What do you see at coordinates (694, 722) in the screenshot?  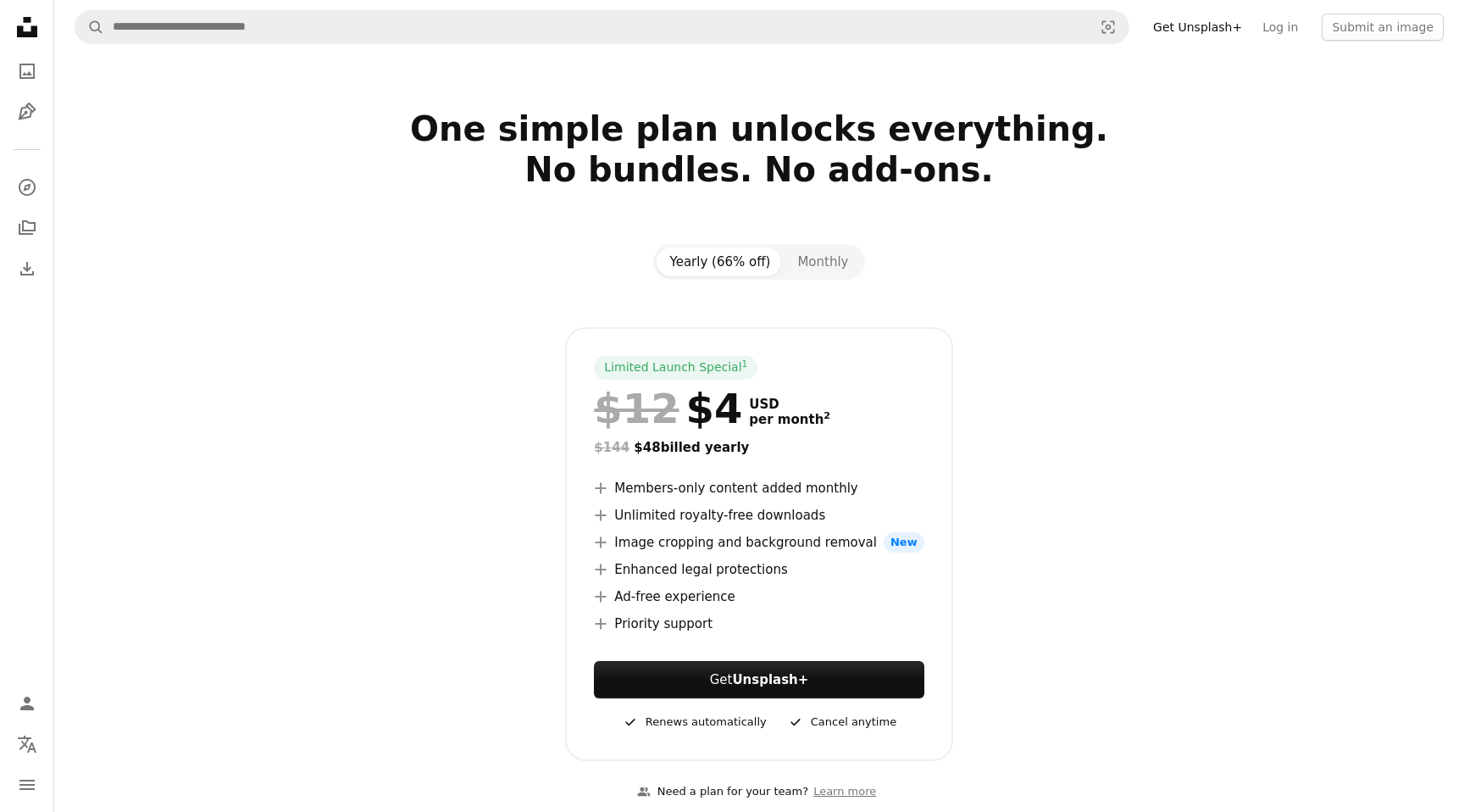 I see `div: Renews automatically` at bounding box center [694, 722].